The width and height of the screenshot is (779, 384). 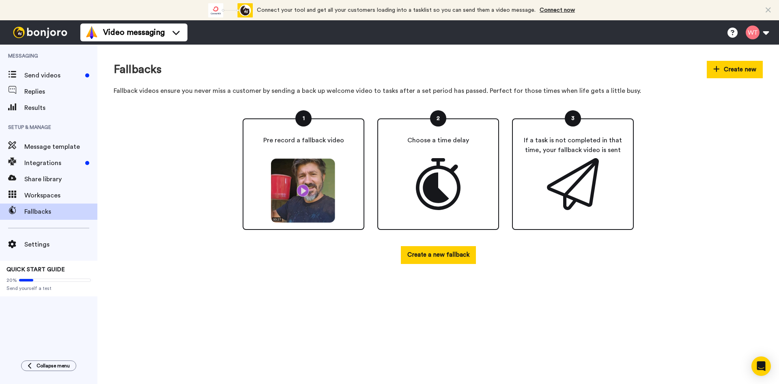 What do you see at coordinates (61, 195) in the screenshot?
I see `span: Workspaces` at bounding box center [61, 195].